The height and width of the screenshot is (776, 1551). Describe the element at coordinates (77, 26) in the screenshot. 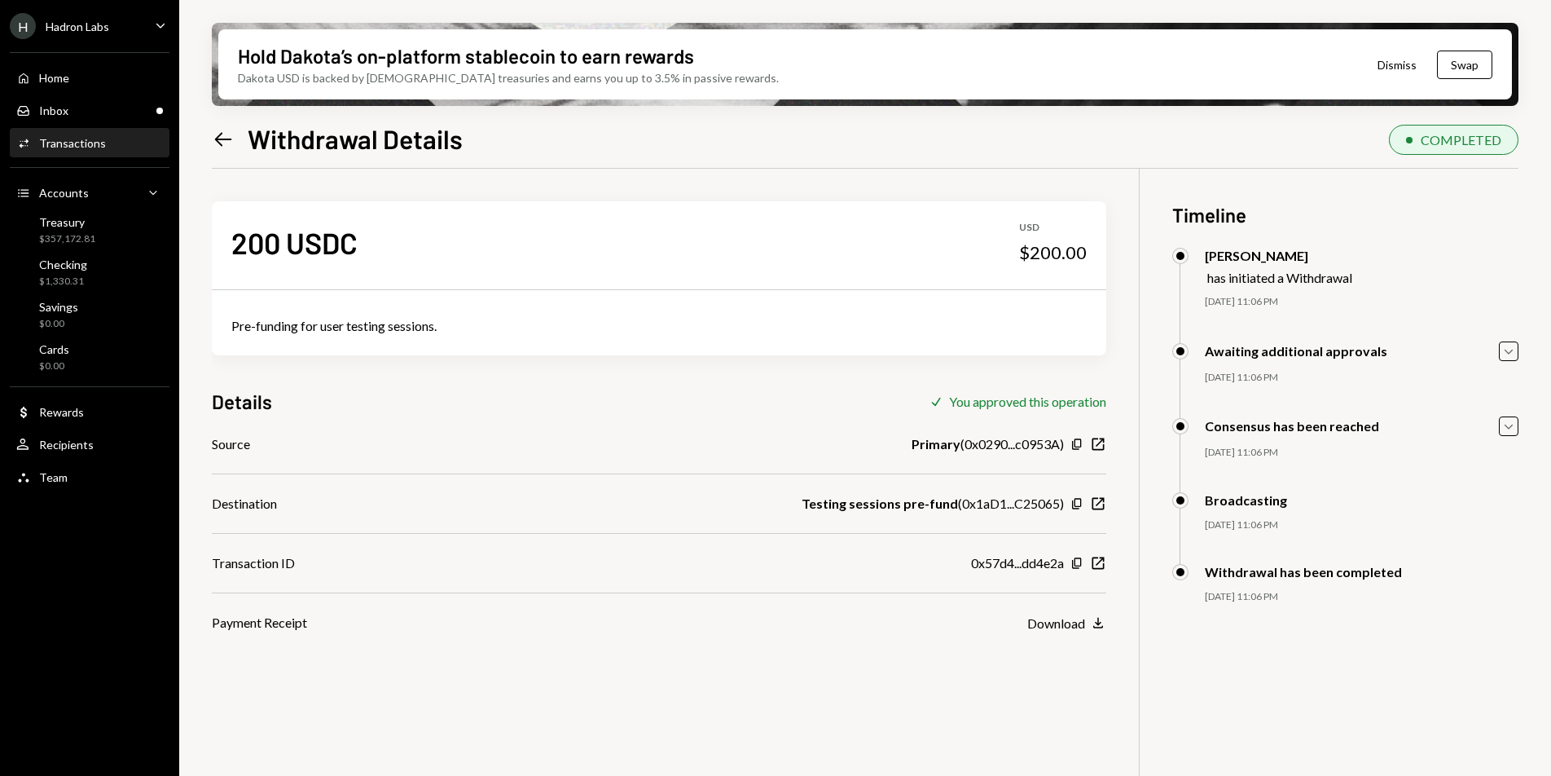

I see `div: Hadron Labs` at that location.